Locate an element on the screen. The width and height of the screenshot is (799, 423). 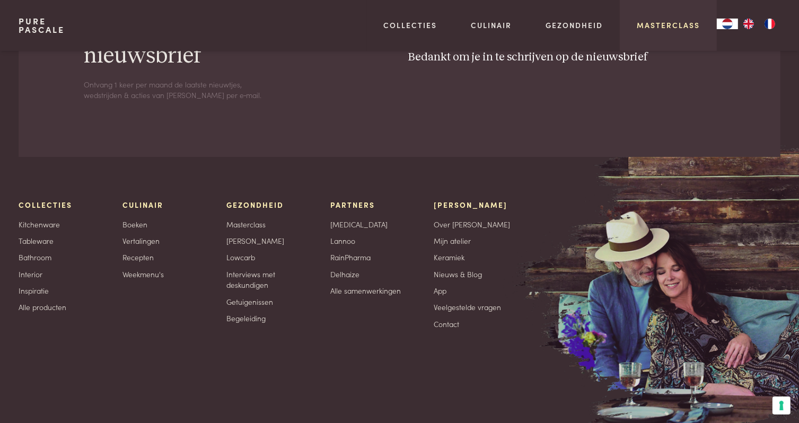
div: Language is located at coordinates (727, 24).